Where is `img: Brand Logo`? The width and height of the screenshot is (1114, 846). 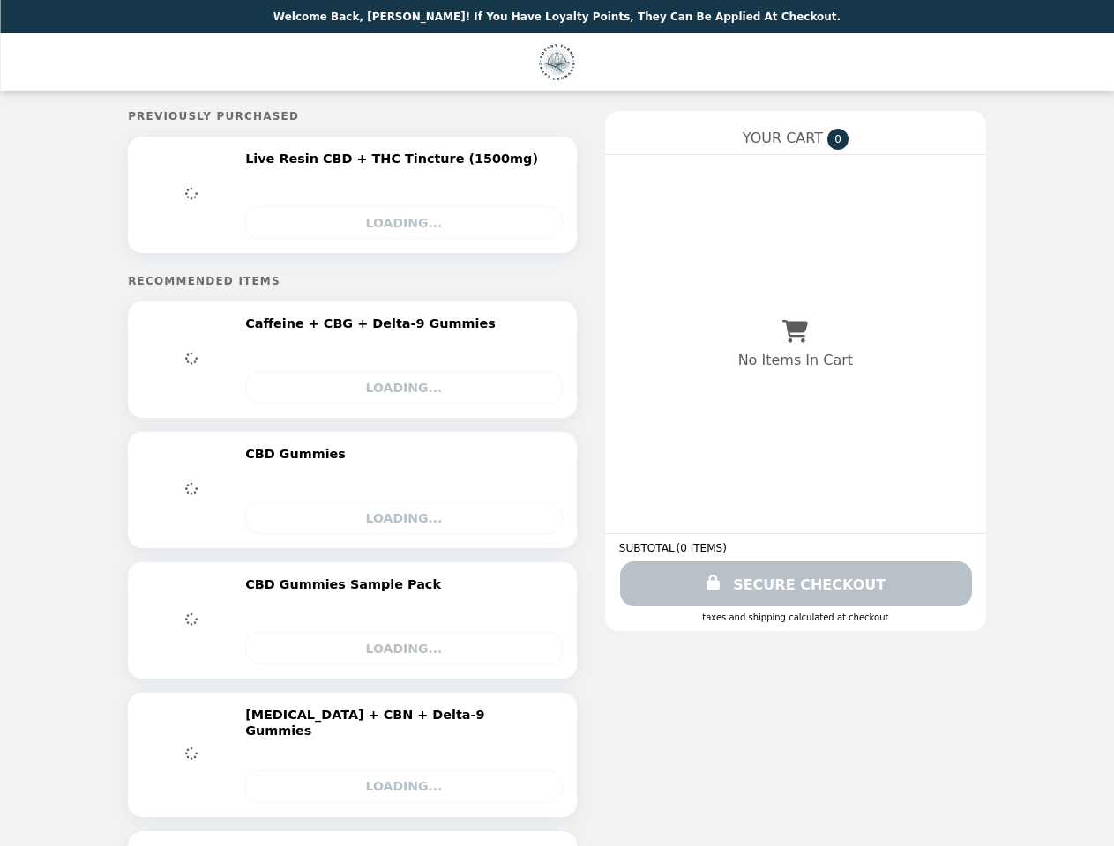
img: Brand Logo is located at coordinates (556, 62).